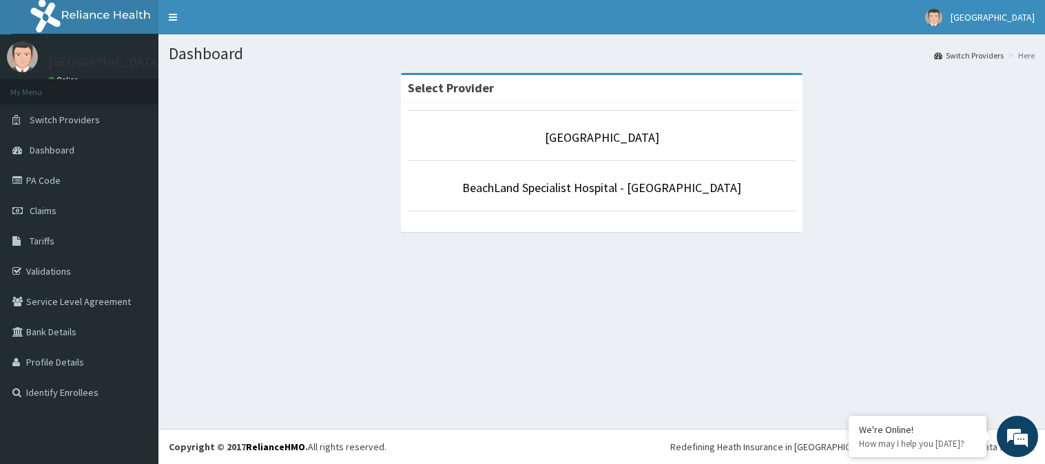 This screenshot has width=1045, height=464. What do you see at coordinates (917, 430) in the screenshot?
I see `div: We're Online!` at bounding box center [917, 430].